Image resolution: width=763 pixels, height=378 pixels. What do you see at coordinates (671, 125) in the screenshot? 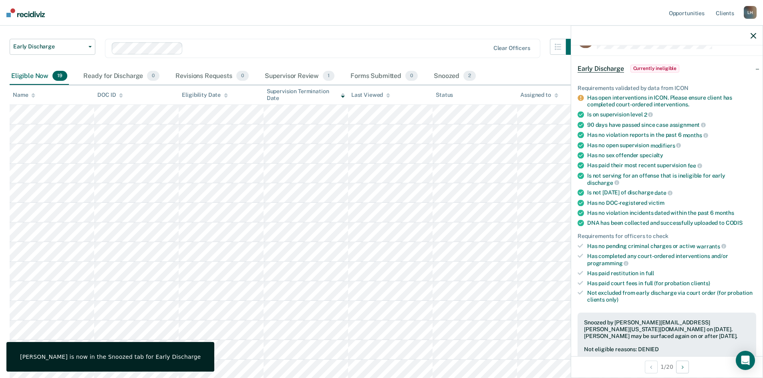
I see `div: 90 days have passed since case` at bounding box center [671, 125].